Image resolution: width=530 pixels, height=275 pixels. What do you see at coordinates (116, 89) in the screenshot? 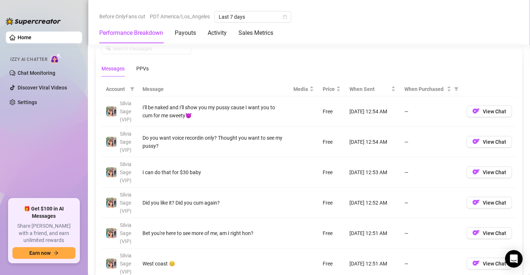
I see `span: Account` at bounding box center [116, 89].